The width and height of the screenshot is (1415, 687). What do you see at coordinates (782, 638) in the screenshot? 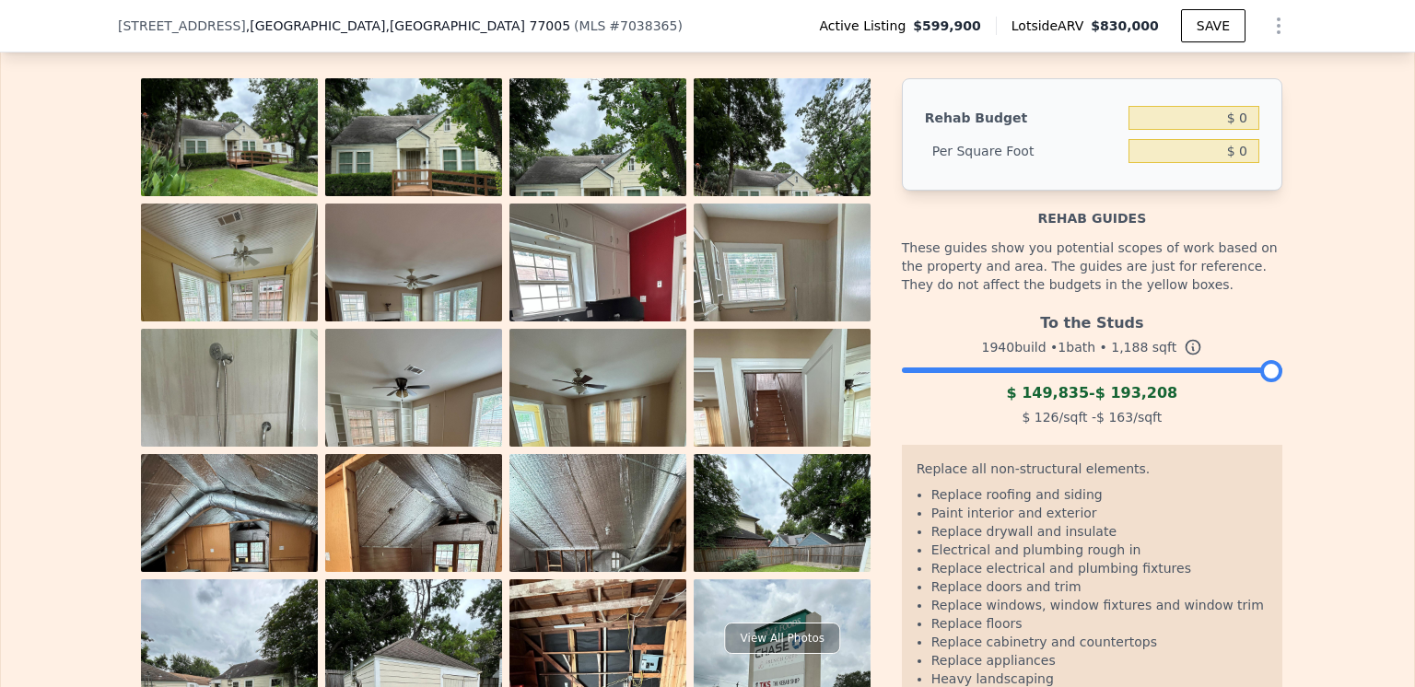
I see `div: View All Photos` at bounding box center [782, 638].